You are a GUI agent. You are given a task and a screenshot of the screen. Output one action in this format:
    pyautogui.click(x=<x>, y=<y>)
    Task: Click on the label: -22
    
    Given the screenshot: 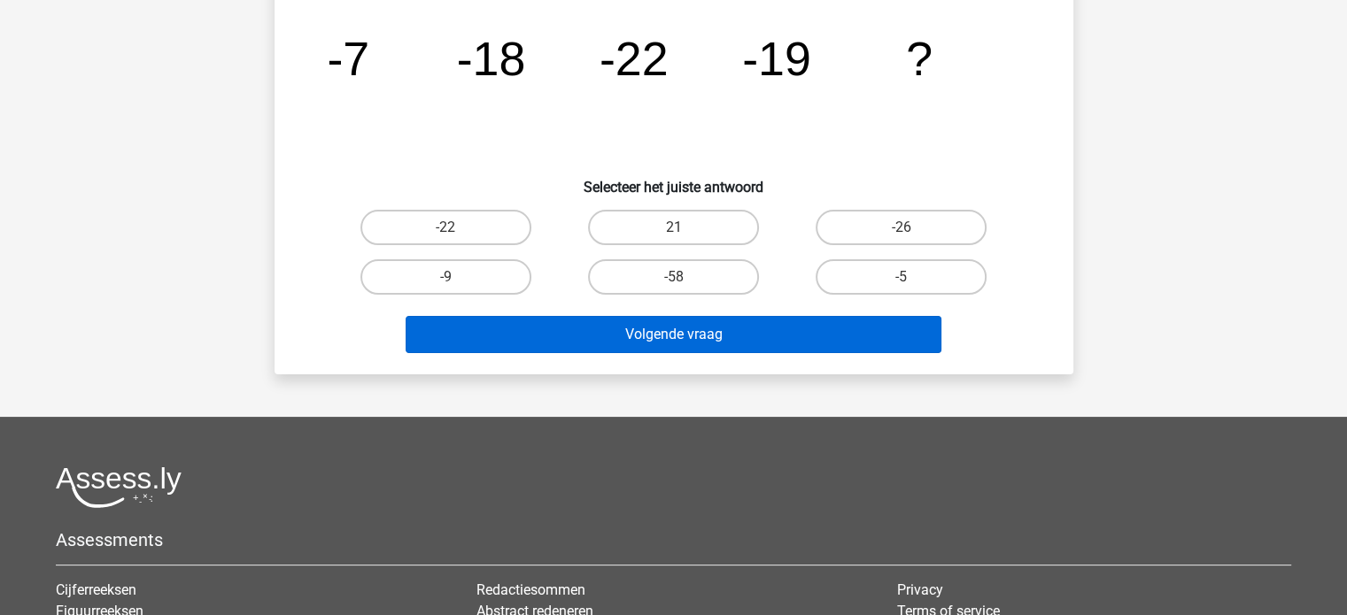 What is the action you would take?
    pyautogui.click(x=445, y=228)
    